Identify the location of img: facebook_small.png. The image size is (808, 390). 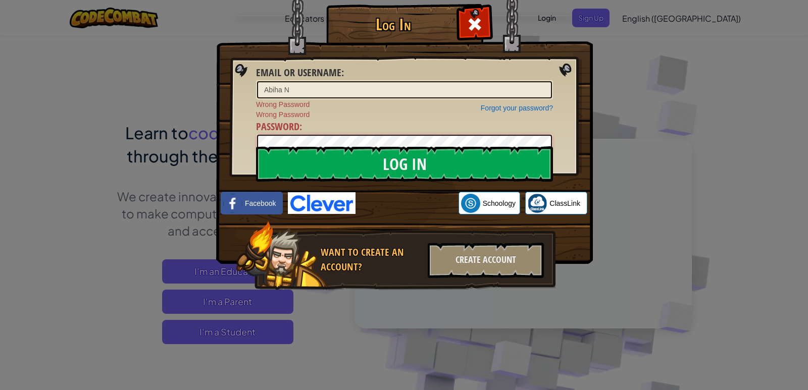
(233, 203).